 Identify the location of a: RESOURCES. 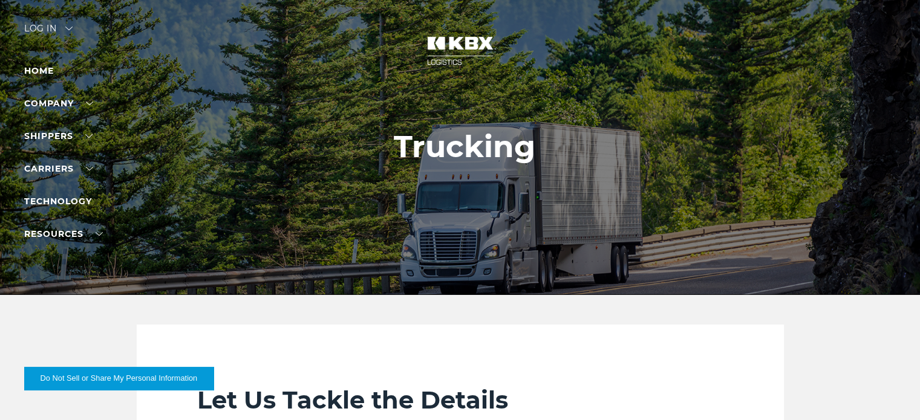
(63, 234).